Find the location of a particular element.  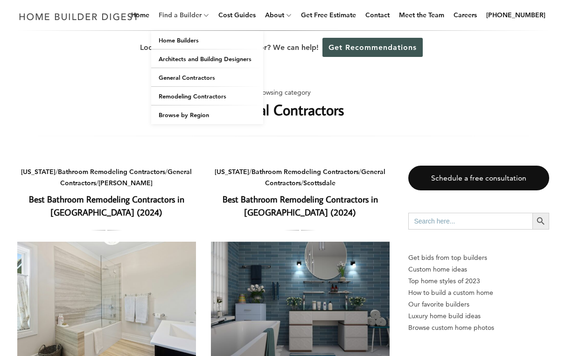

p: Top home styles of 2023 is located at coordinates (479, 281).